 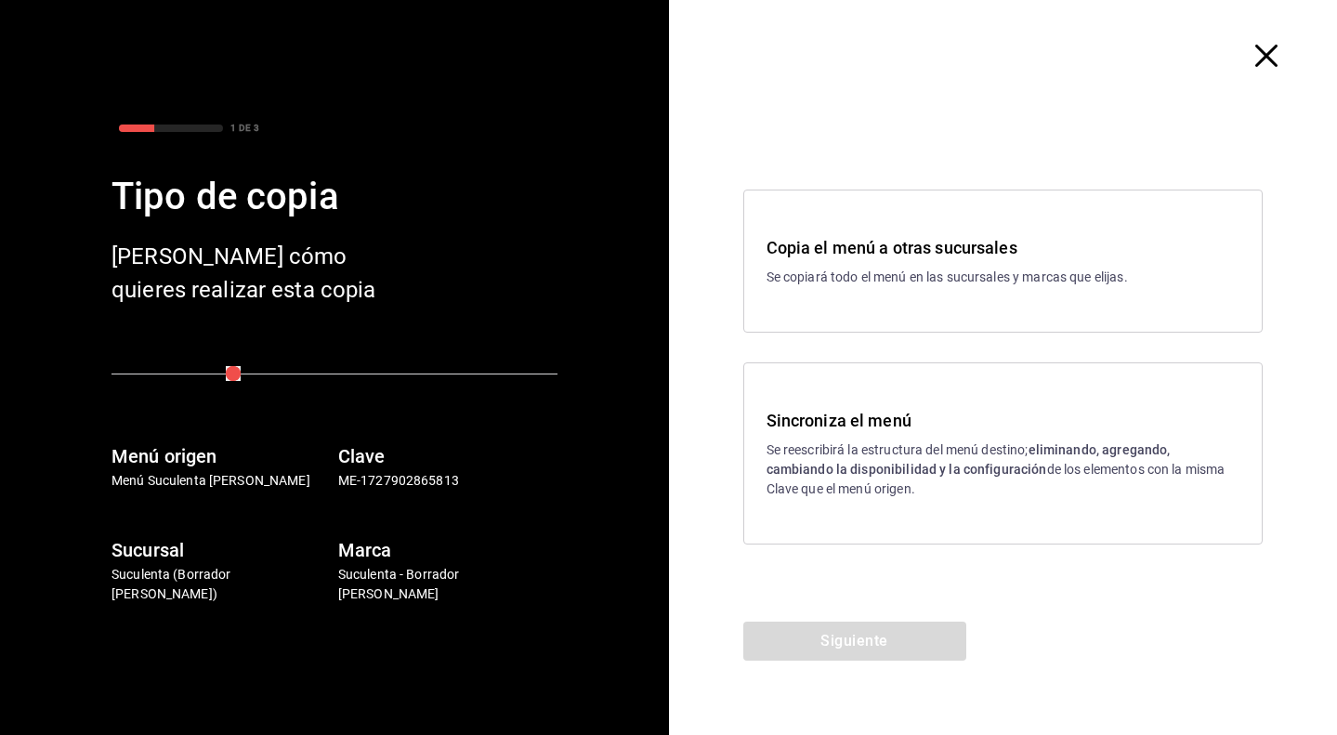 I want to click on h6: Menú origen, so click(x=221, y=456).